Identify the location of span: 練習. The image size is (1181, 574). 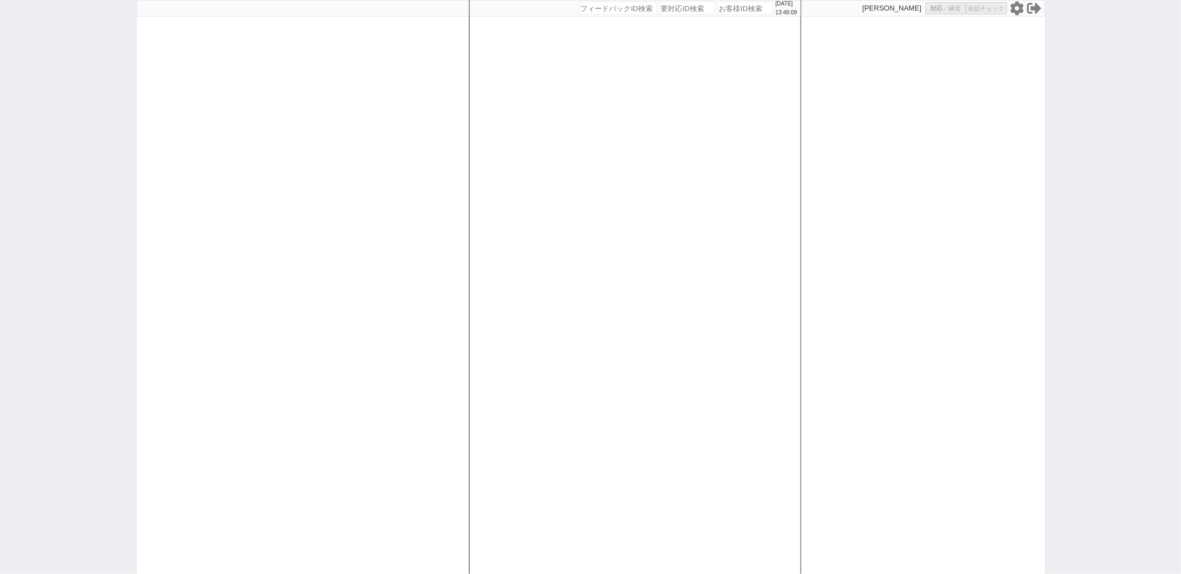
(955, 8).